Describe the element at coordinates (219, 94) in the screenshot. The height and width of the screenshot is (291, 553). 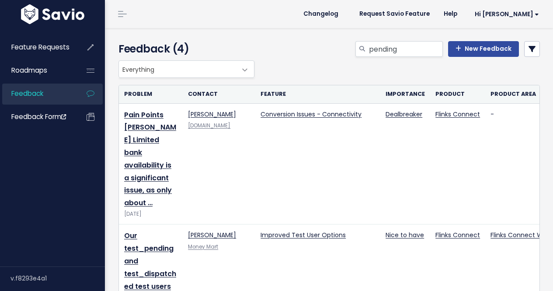
I see `th: Contact` at that location.